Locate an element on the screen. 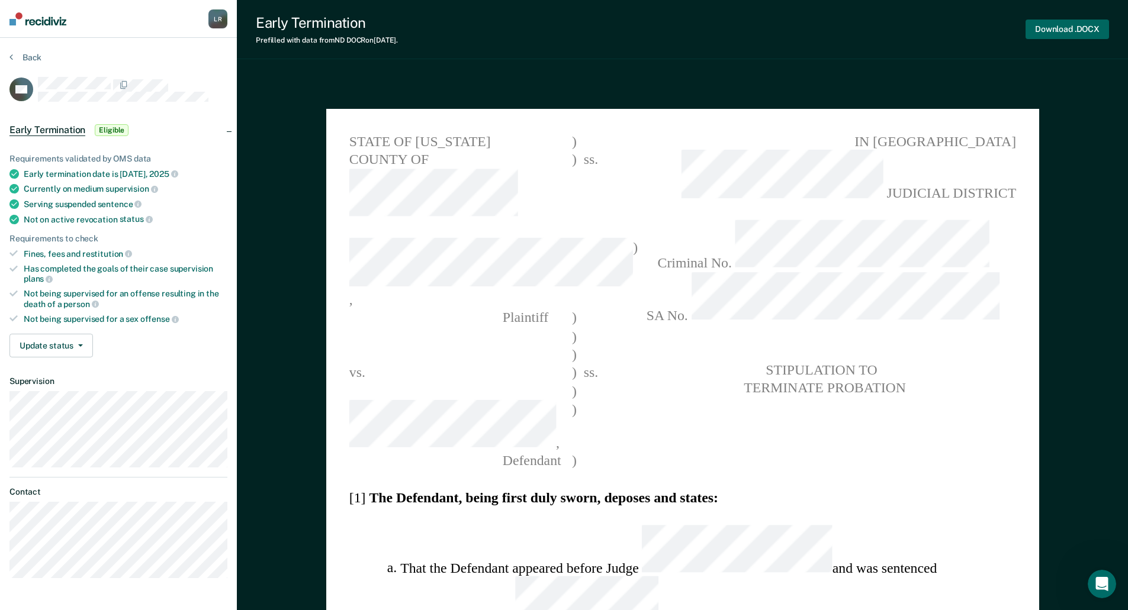  span: person is located at coordinates (81, 304).